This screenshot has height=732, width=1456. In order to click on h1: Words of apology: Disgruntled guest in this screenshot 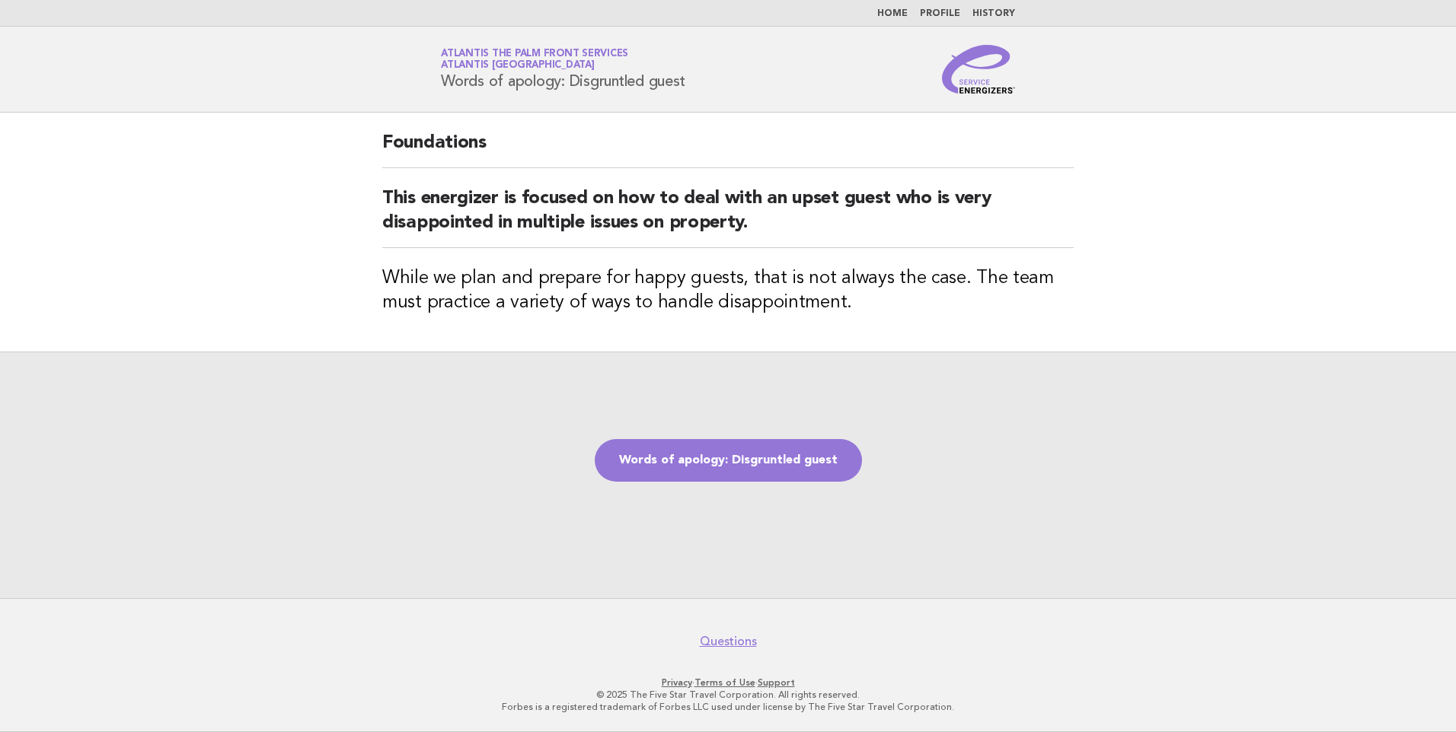, I will do `click(563, 69)`.